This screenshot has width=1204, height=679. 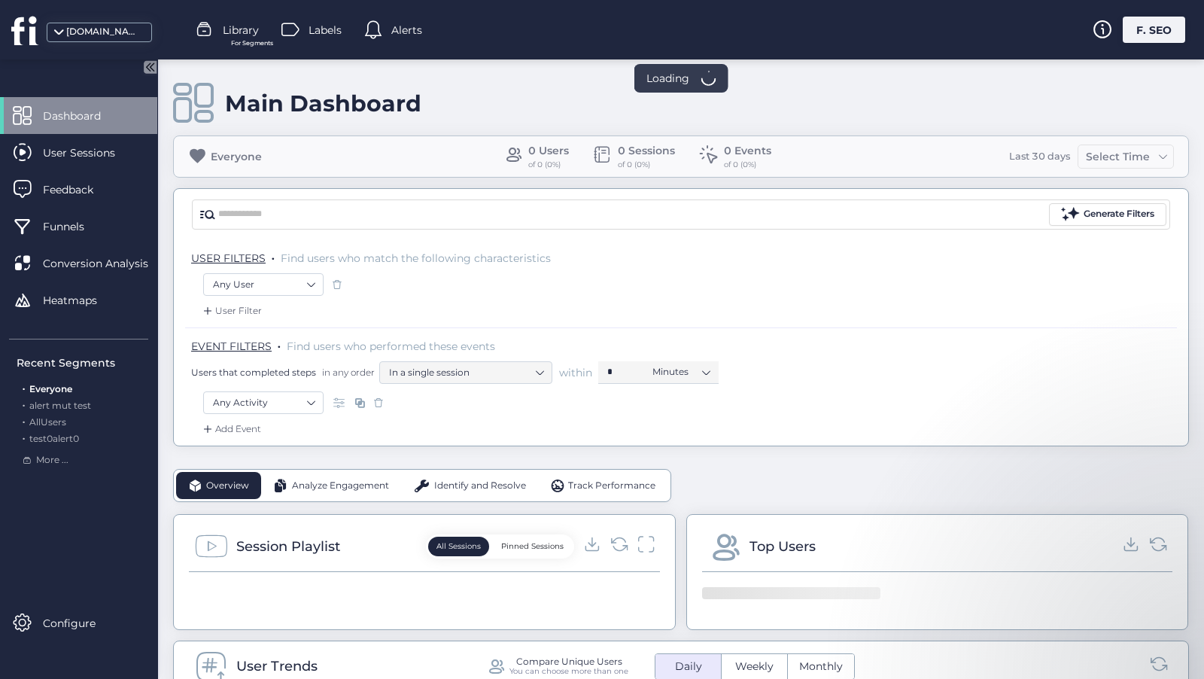 What do you see at coordinates (681, 372) in the screenshot?
I see `nz-select-item: Minutes` at bounding box center [681, 372].